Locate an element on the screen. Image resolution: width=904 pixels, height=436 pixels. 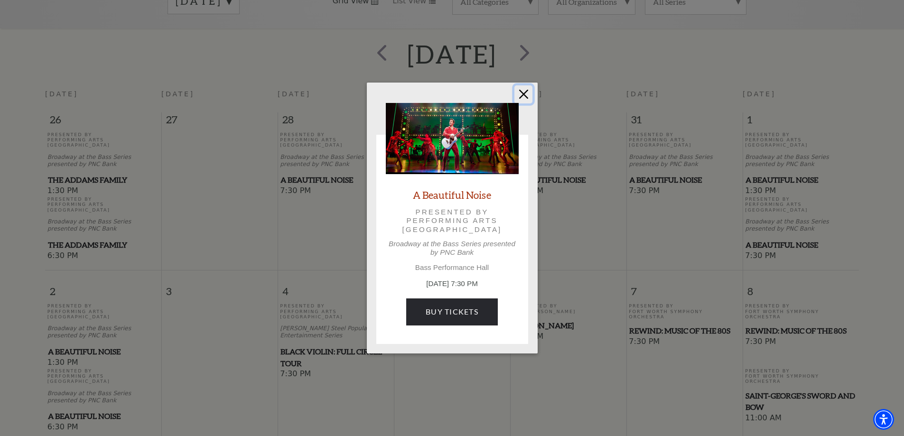
button: Close is located at coordinates (523, 94).